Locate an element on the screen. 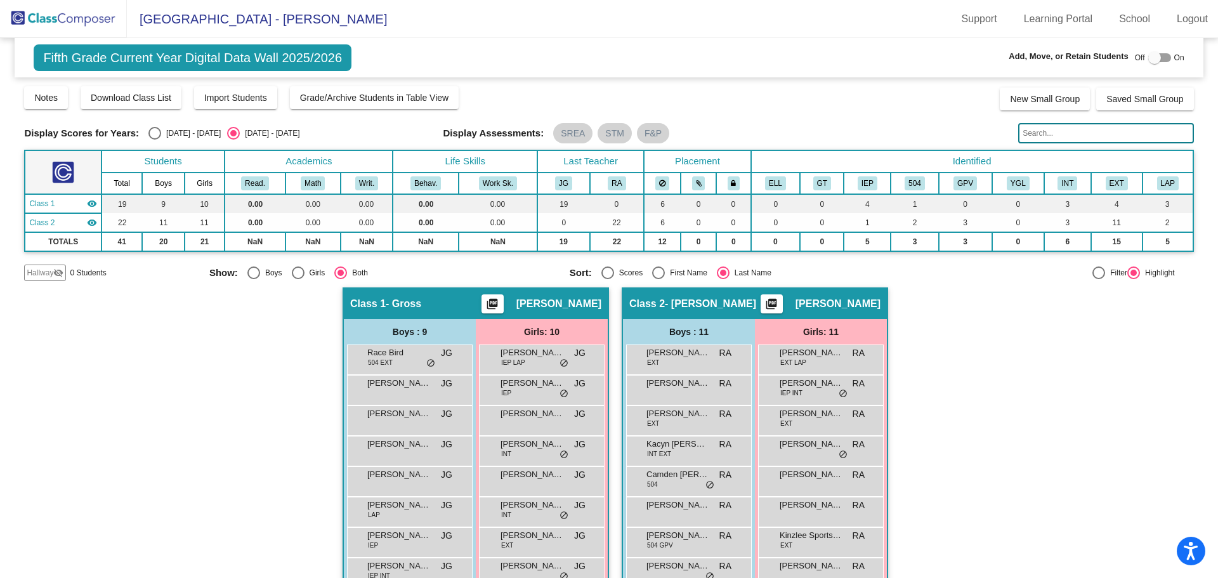 The height and width of the screenshot is (578, 1218). span: Notes is located at coordinates (46, 98).